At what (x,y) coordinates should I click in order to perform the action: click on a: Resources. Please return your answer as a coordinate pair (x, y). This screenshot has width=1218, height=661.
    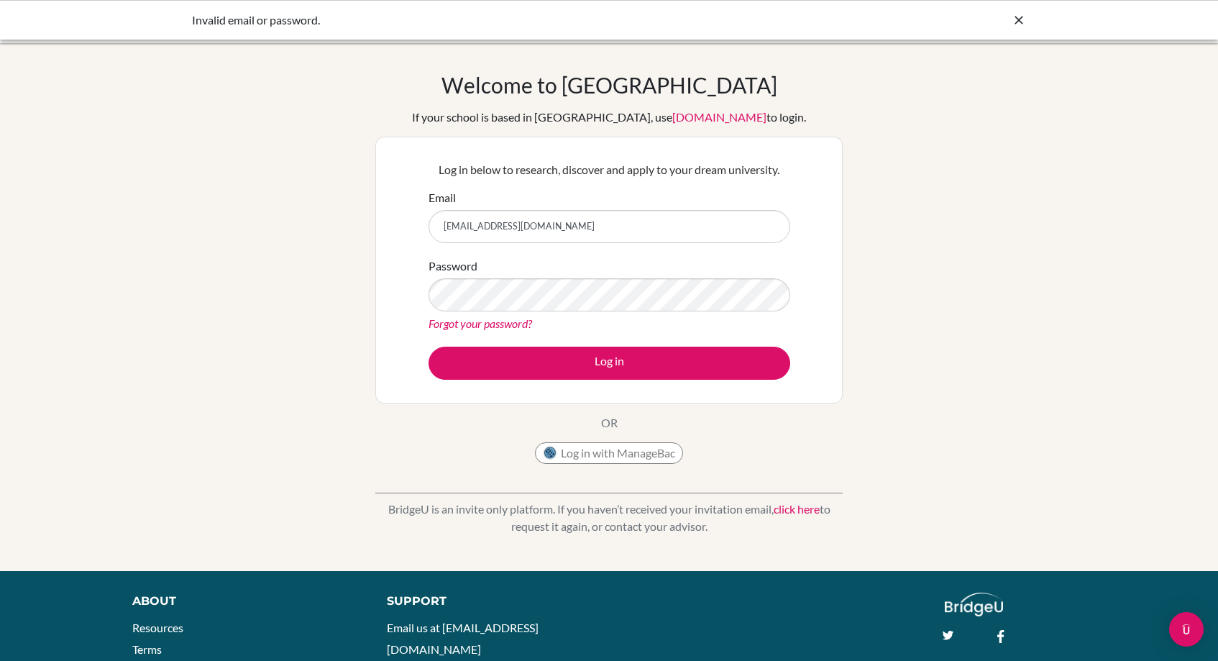
    Looking at the image, I should click on (157, 627).